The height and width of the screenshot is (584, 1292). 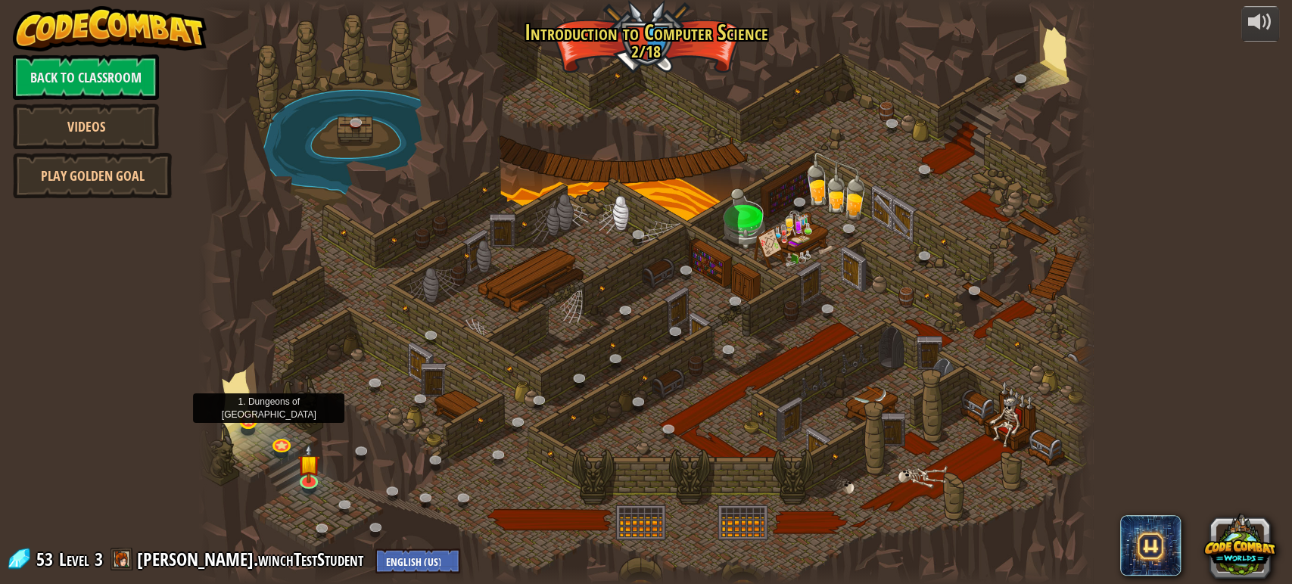 I want to click on img: CodeCombat - Learn how to code by playing a game, so click(x=110, y=29).